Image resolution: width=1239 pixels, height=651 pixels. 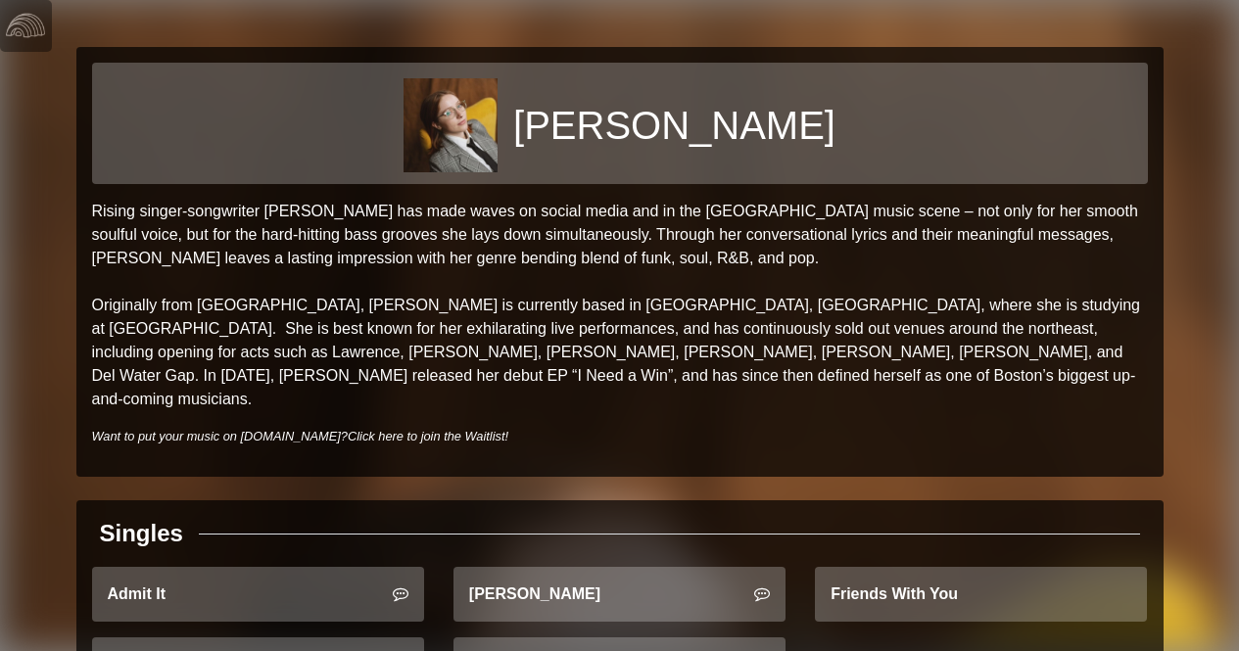 I want to click on img: logo-white-4c48a5e4bebecaebe01ca5a9d34031cfd3d4ef9ae749242e8c4bf12ef99f53e8.png, so click(x=25, y=25).